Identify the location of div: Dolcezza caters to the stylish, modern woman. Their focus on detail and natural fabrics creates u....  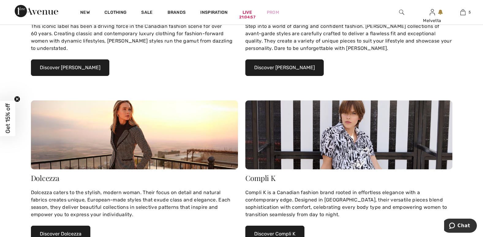
(134, 203).